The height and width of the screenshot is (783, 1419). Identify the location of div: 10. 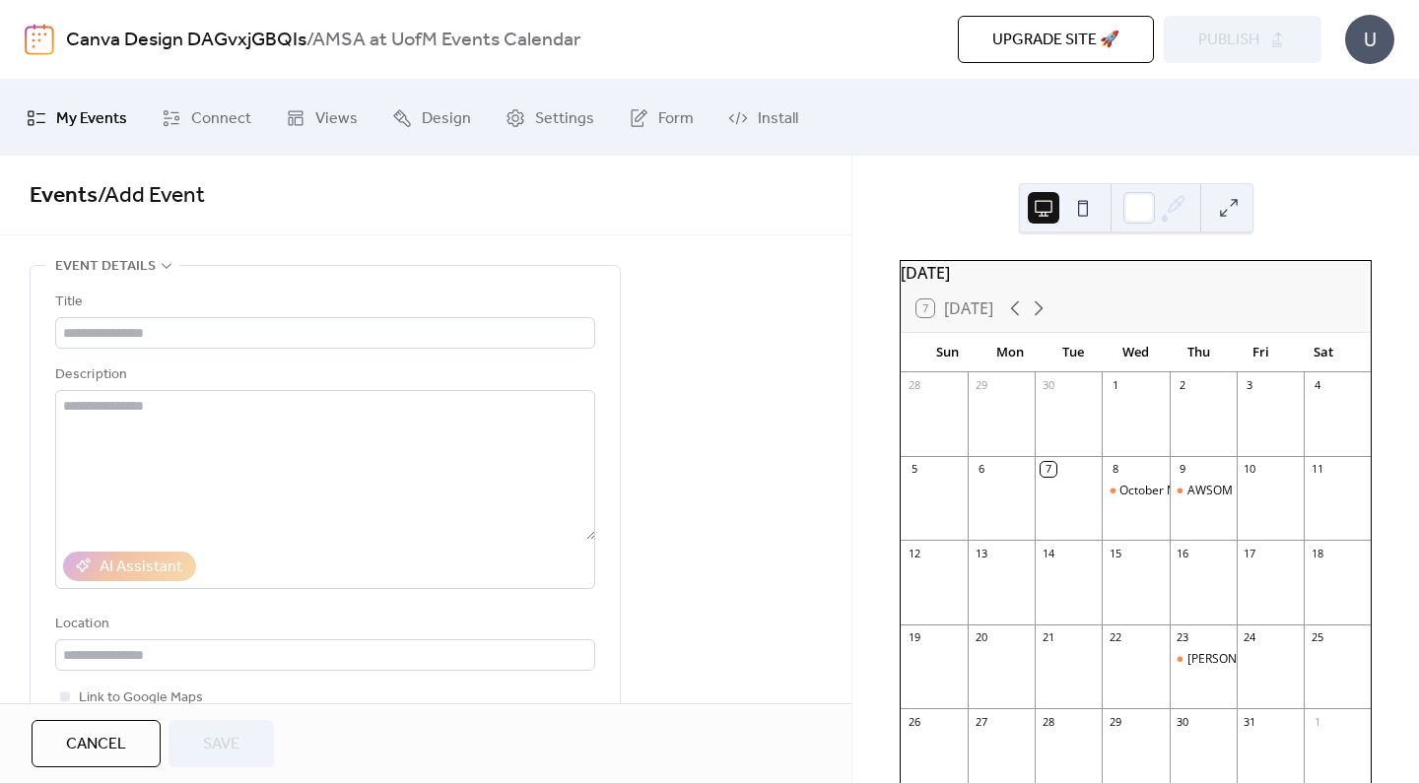
(1249, 469).